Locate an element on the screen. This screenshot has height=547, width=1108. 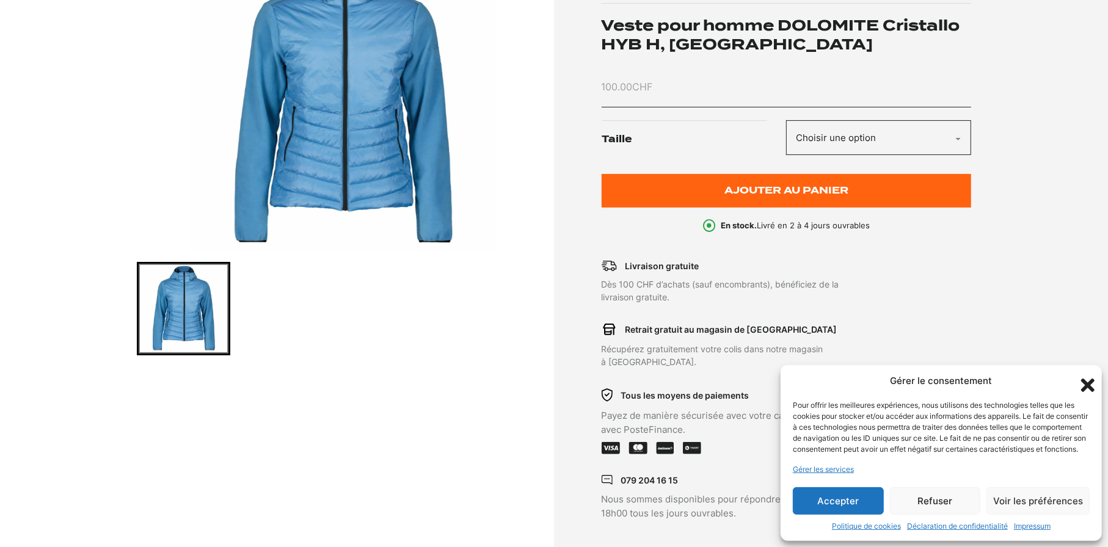
b: En stock. is located at coordinates (739, 225).